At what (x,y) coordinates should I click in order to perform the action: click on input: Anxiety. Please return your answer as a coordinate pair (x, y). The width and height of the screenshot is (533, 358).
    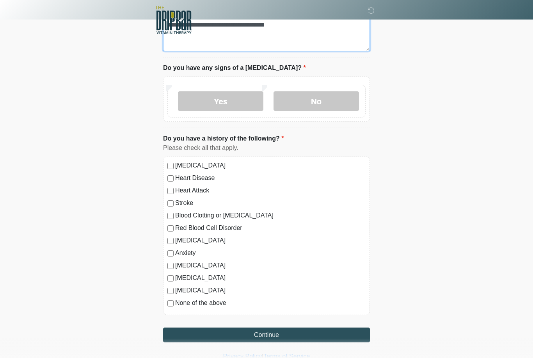
    Looking at the image, I should click on (171, 253).